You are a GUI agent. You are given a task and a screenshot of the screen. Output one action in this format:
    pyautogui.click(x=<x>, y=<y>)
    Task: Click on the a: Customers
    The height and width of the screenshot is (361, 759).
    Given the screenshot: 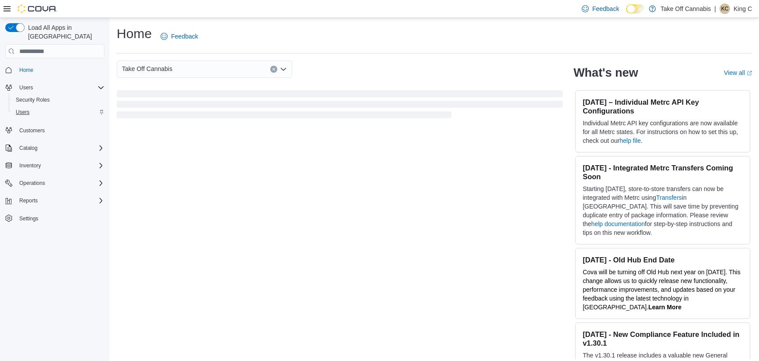 What is the action you would take?
    pyautogui.click(x=32, y=131)
    